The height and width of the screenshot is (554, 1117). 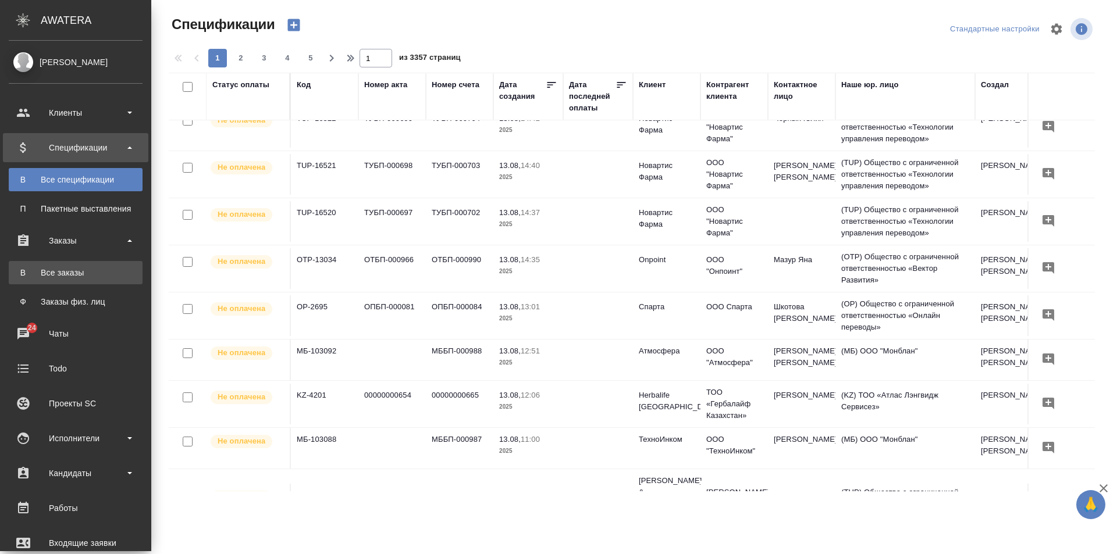 I want to click on td: OTP-13034, so click(x=325, y=269).